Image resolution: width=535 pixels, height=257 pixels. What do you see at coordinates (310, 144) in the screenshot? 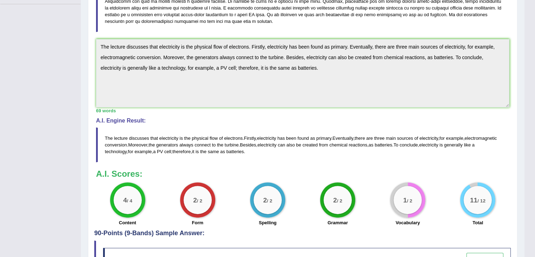
I see `span: created` at bounding box center [310, 144].